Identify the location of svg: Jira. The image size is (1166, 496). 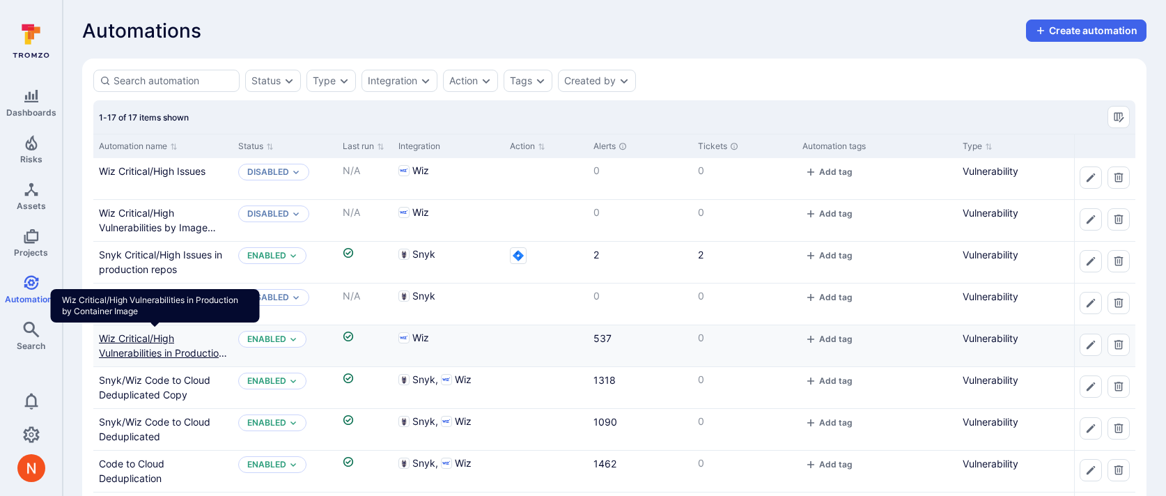
(518, 256).